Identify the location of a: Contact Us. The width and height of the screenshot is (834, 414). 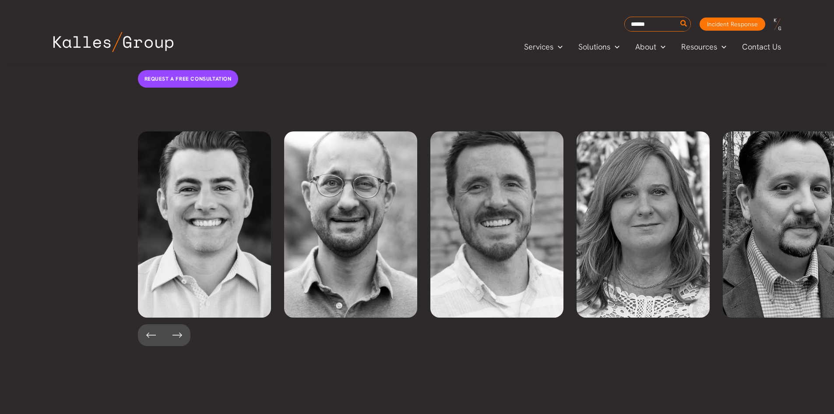
(762, 47).